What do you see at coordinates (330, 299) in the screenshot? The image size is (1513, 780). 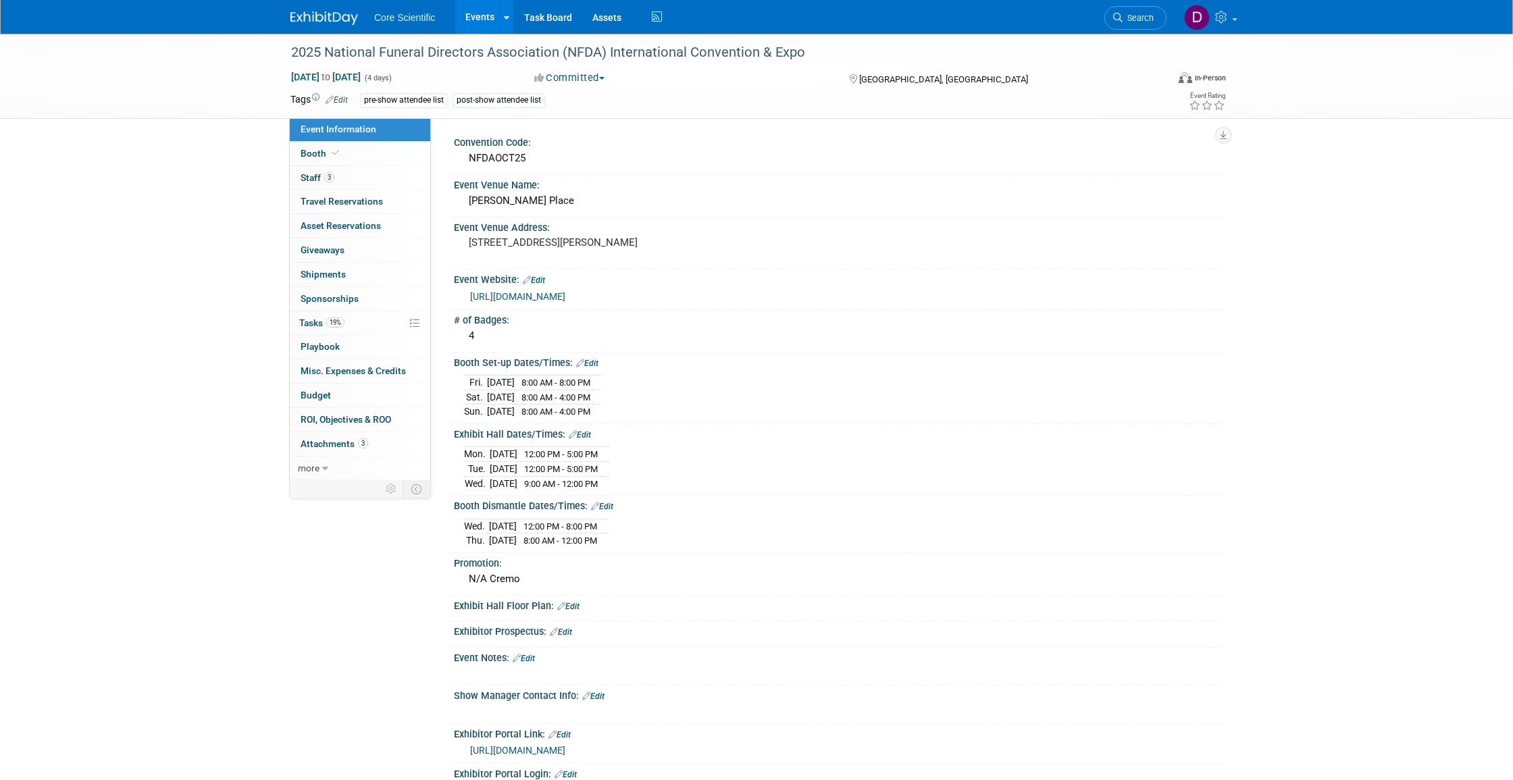 I see `span: Sponsorships` at bounding box center [330, 299].